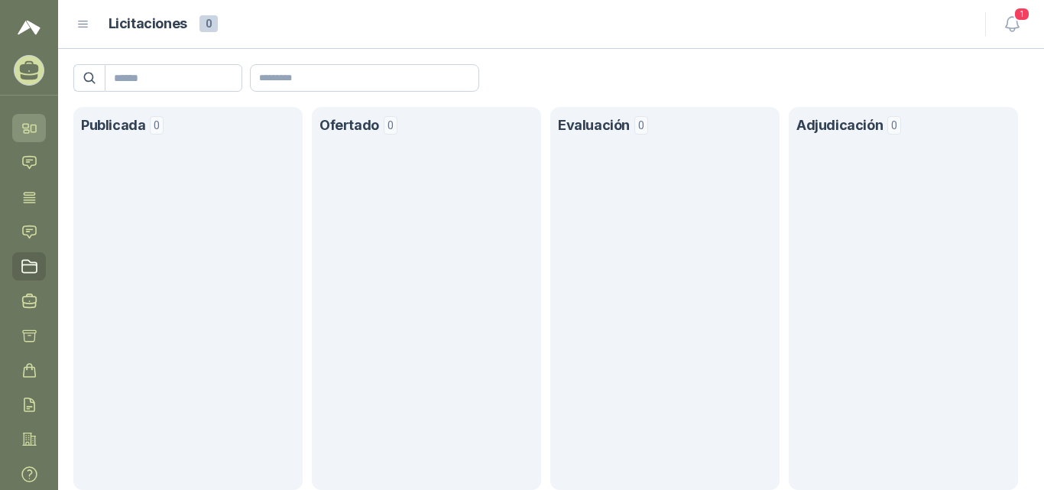 This screenshot has height=490, width=1044. Describe the element at coordinates (594, 125) in the screenshot. I see `h1: Evaluación` at that location.